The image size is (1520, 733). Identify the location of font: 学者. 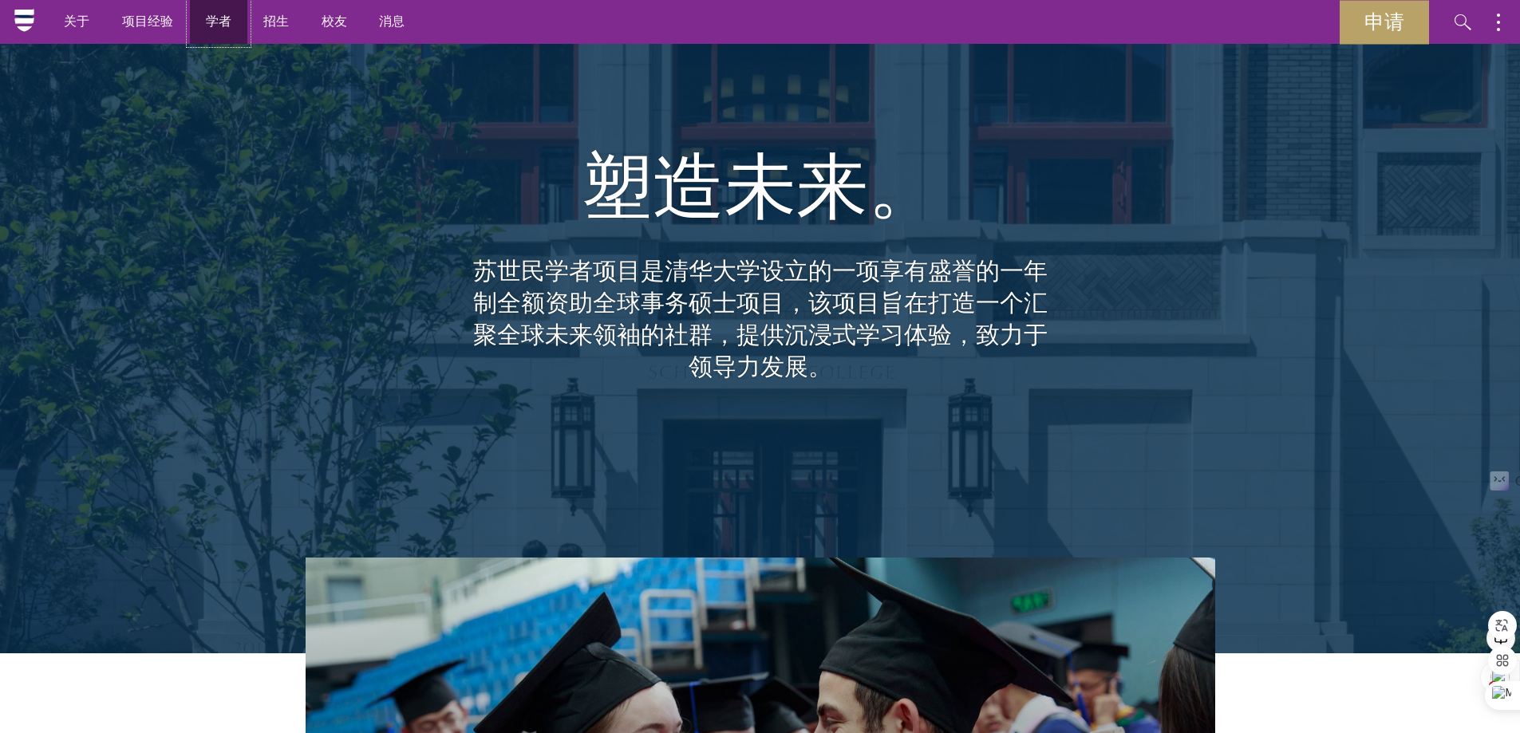
(219, 21).